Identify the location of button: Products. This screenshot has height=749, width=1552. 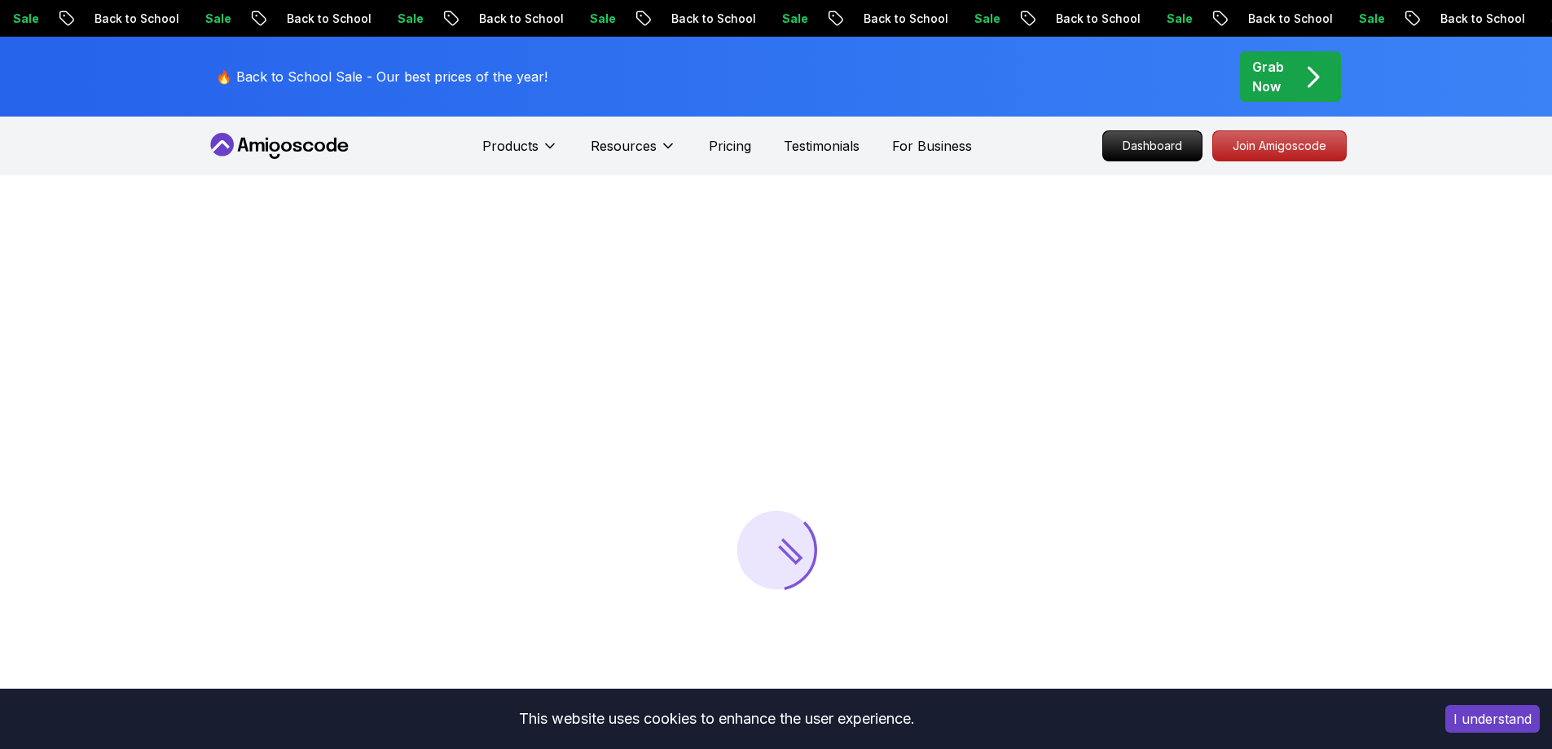
(520, 152).